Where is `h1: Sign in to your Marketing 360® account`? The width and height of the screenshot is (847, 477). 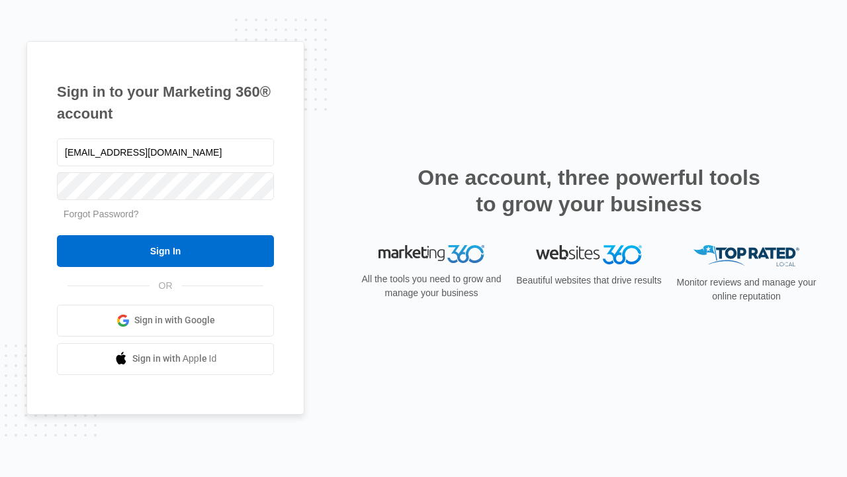
h1: Sign in to your Marketing 360® account is located at coordinates (166, 103).